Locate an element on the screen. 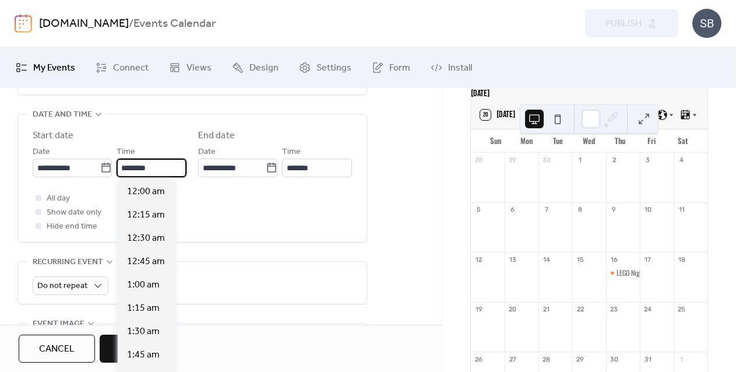 The image size is (736, 372). div: 31 is located at coordinates (647, 359).